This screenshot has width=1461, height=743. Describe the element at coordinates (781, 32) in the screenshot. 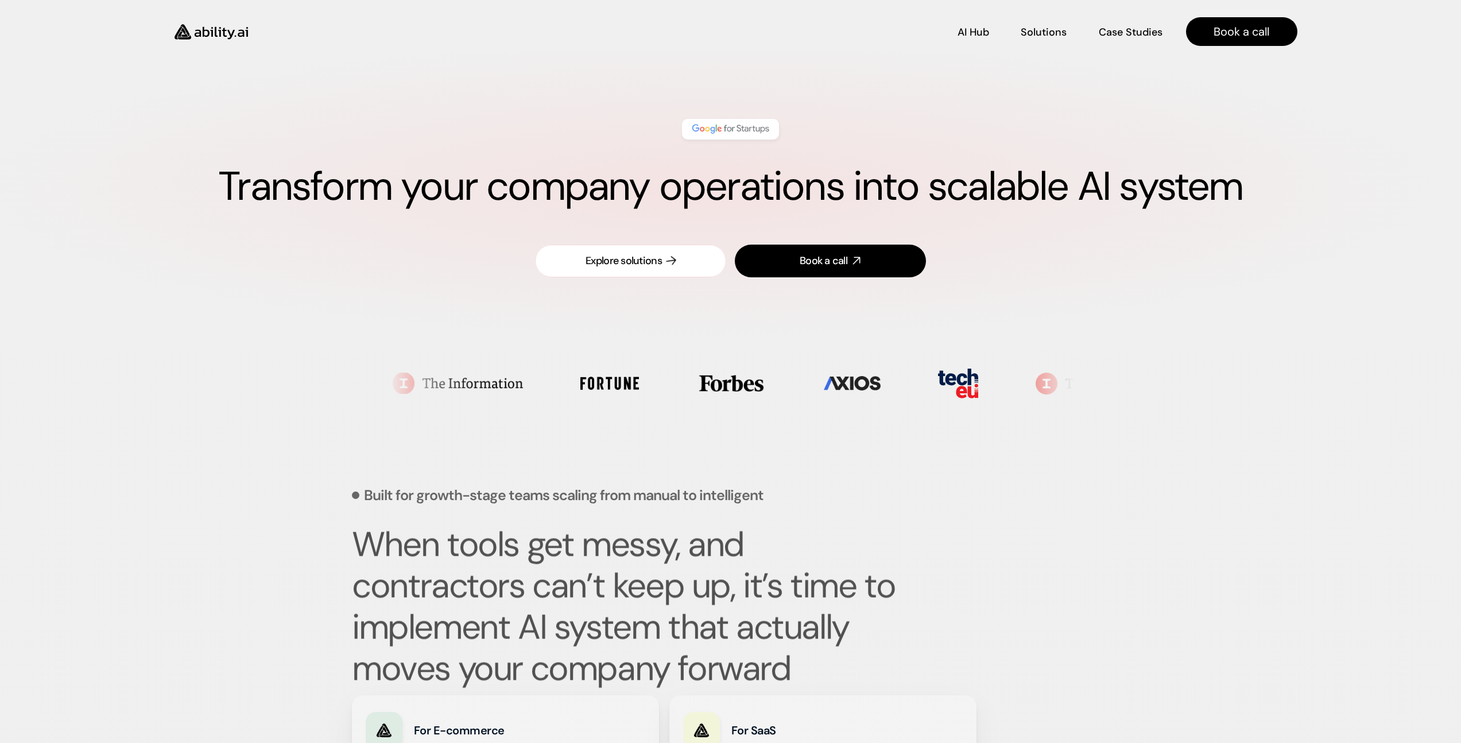

I see `nav: Main navigation` at that location.